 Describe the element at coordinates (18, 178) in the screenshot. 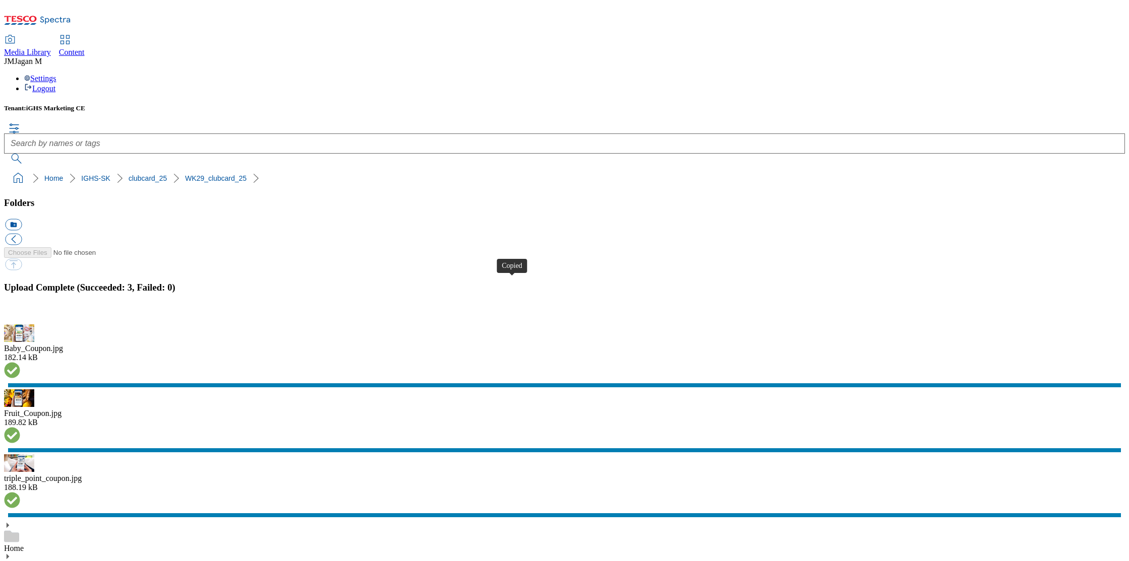

I see `a: home` at that location.